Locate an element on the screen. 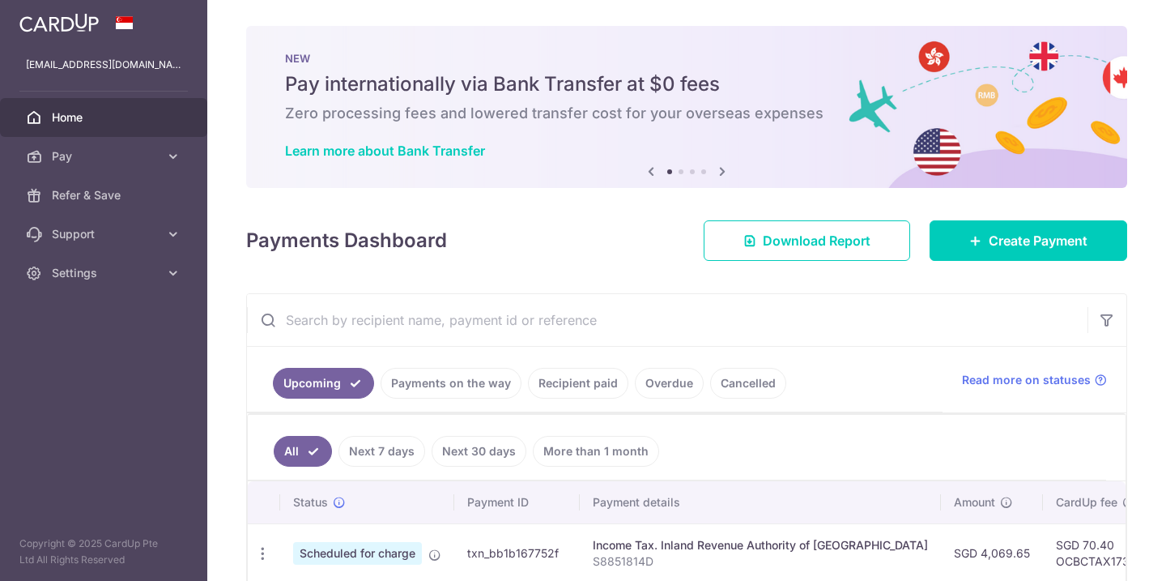  span: Home is located at coordinates (105, 117).